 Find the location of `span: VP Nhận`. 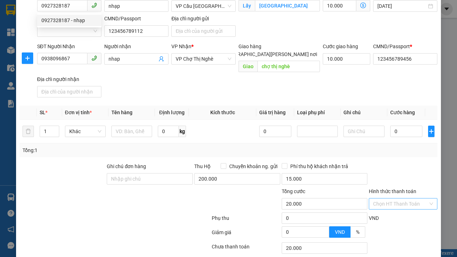

span: VP Nhận is located at coordinates (181, 46).